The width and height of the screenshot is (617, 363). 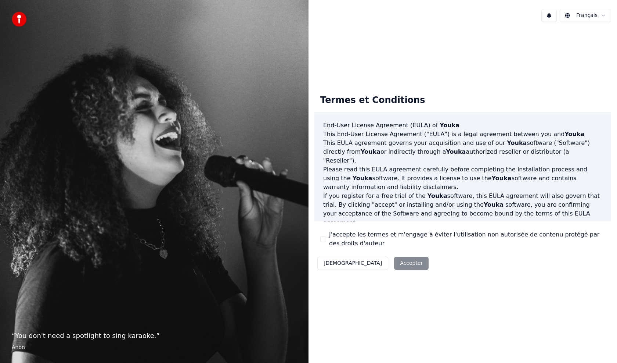 What do you see at coordinates (463, 134) in the screenshot?
I see `p: This End-User License Agreement ("EULA") is a legal agreement between you and` at bounding box center [463, 134].